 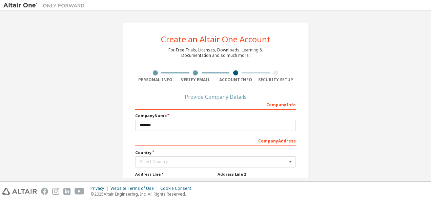 What do you see at coordinates (215, 39) in the screenshot?
I see `div: Create an Altair One Account` at bounding box center [215, 39].